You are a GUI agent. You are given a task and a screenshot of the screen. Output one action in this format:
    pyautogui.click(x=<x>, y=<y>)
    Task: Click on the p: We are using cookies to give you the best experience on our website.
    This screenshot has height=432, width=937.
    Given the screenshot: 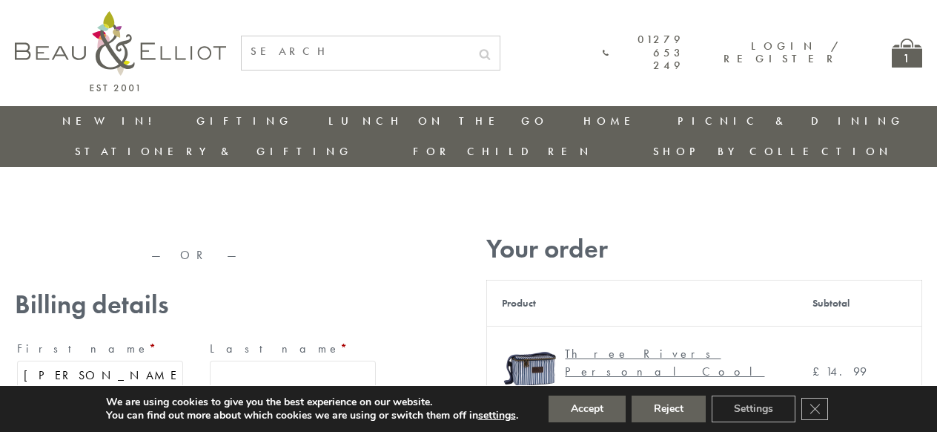 What is the action you would take?
    pyautogui.click(x=312, y=402)
    